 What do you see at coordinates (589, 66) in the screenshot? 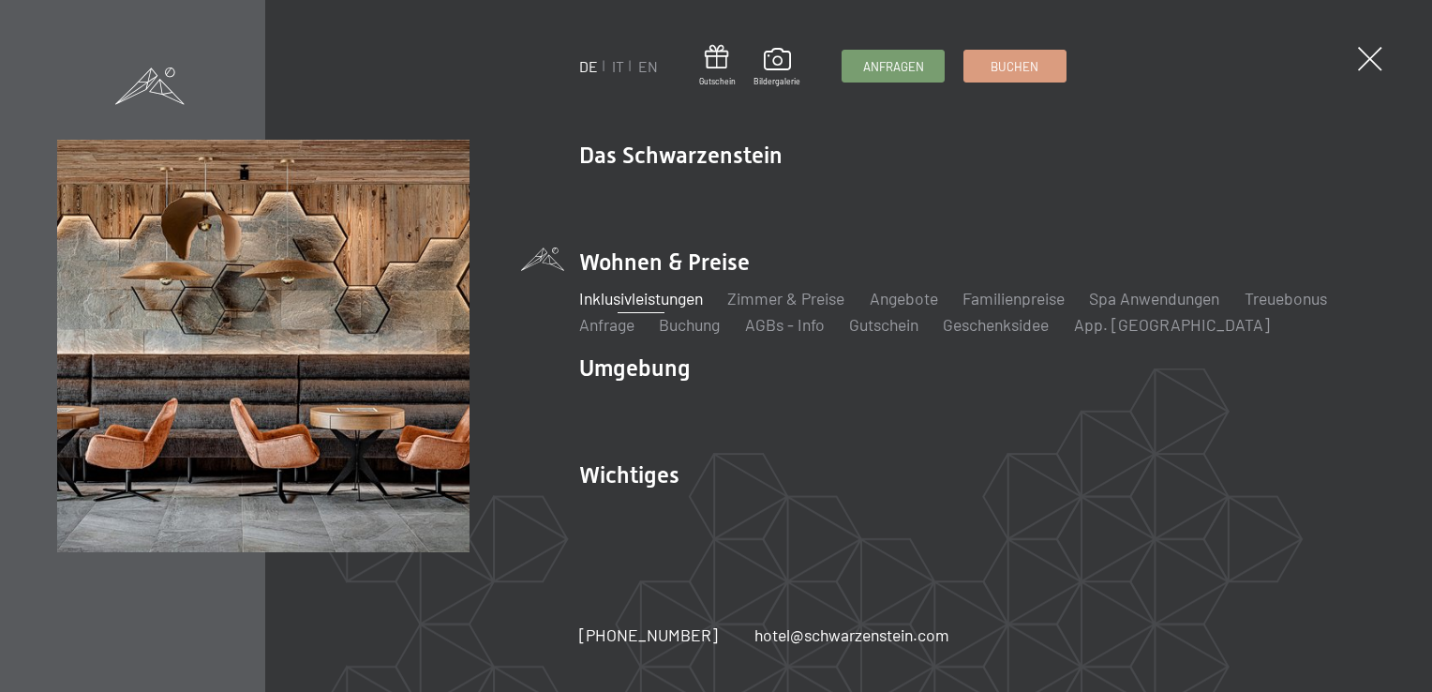
I see `a: DE` at bounding box center [589, 66].